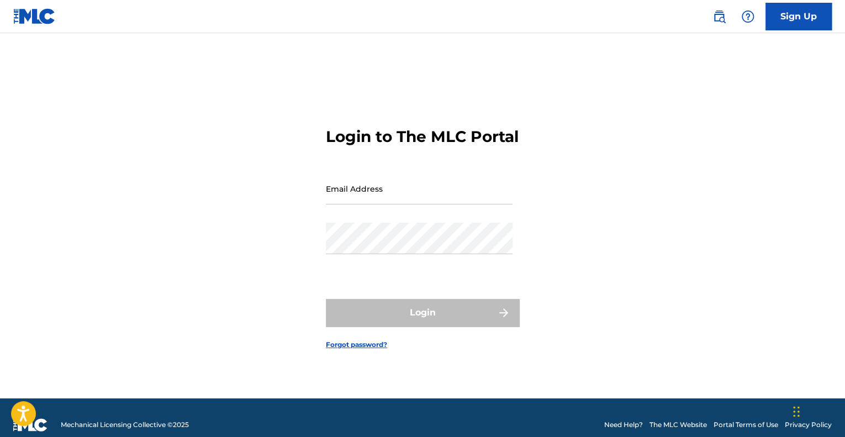 The height and width of the screenshot is (437, 845). I want to click on a: Public Search, so click(719, 17).